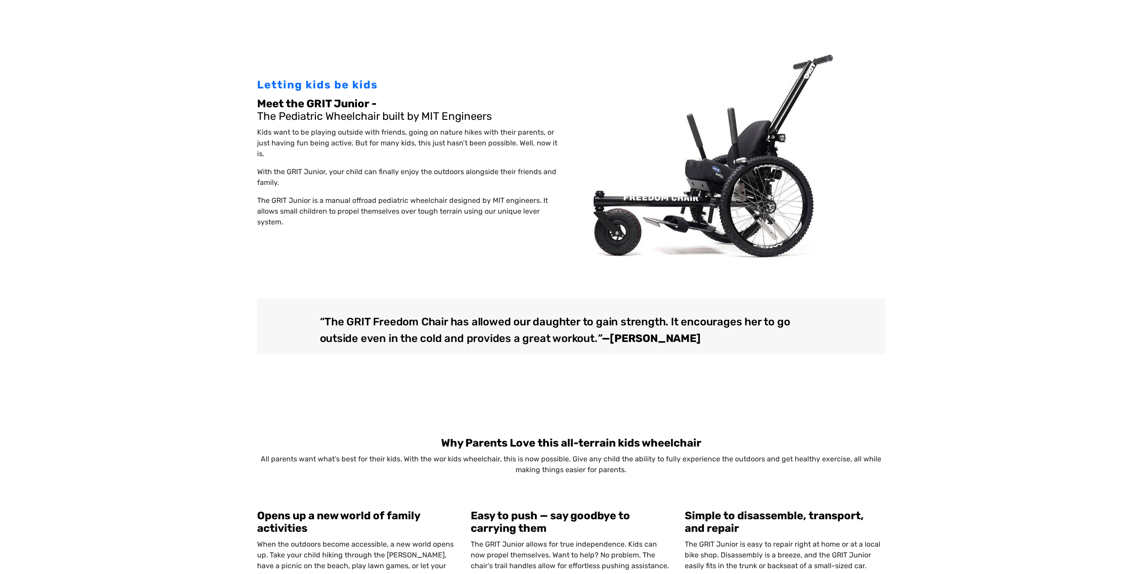 This screenshot has height=574, width=1142. What do you see at coordinates (570, 554) in the screenshot?
I see `span: The GRIT Junior allows for true independence. Kids can now propel themselves. Want to help? No pr...` at bounding box center [570, 554].